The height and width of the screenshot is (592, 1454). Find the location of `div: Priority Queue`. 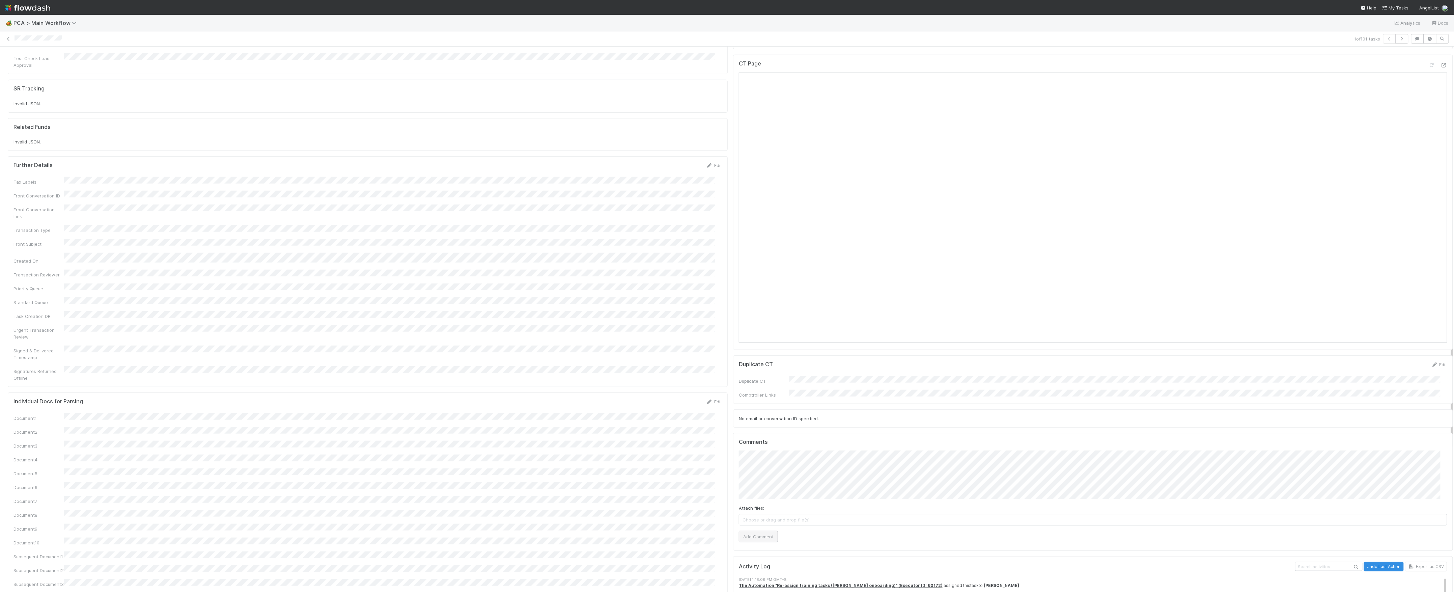

div: Priority Queue is located at coordinates (39, 288).